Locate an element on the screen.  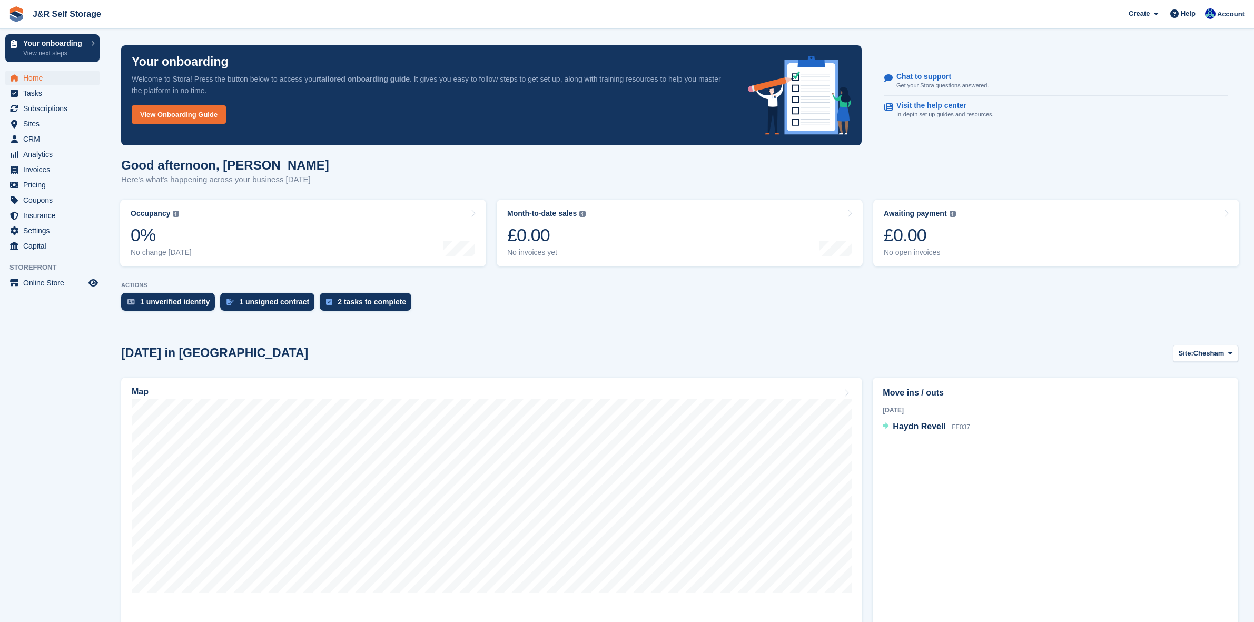
span: Analytics is located at coordinates (55, 154).